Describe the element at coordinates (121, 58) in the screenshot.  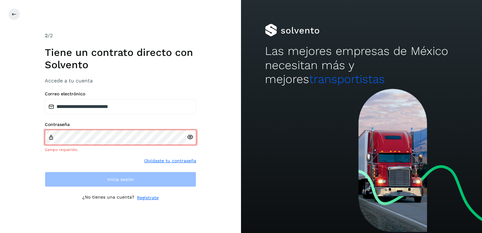
I see `h1: Tiene un contrato directo con Solvento` at that location.